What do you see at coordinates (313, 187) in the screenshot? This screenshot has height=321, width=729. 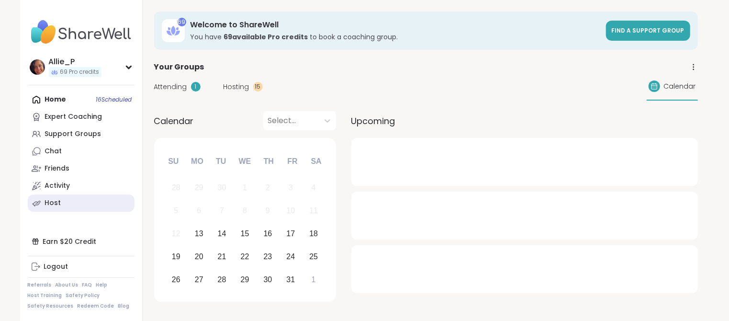 I see `div: 4` at bounding box center [313, 187].